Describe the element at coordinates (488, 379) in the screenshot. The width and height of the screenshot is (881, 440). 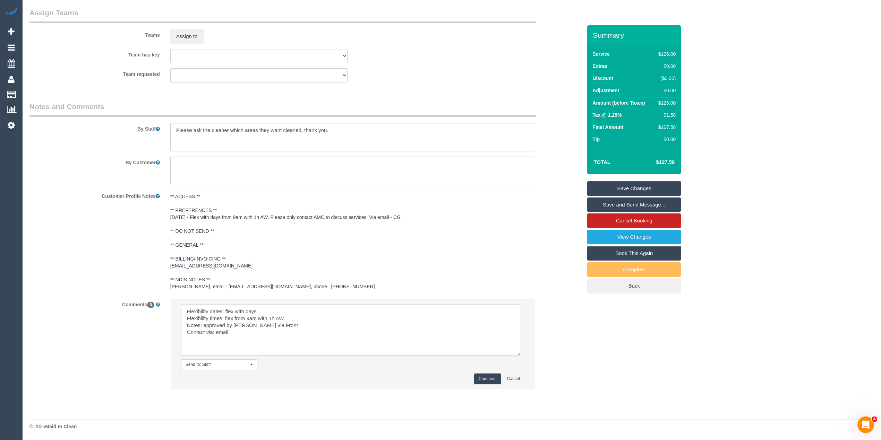
I see `button: Comment` at that location.